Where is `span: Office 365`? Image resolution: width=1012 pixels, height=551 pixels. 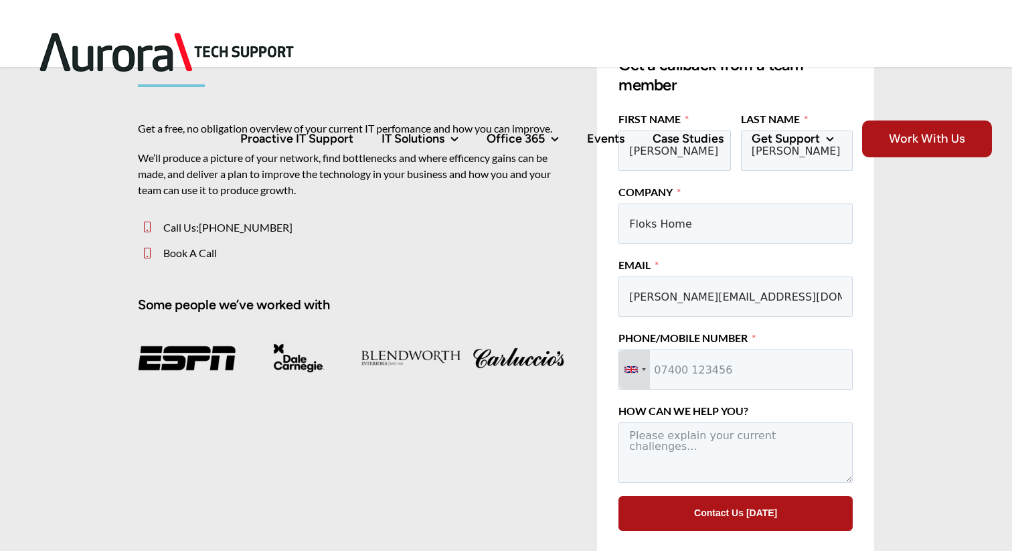
span: Office 365 is located at coordinates (515, 139).